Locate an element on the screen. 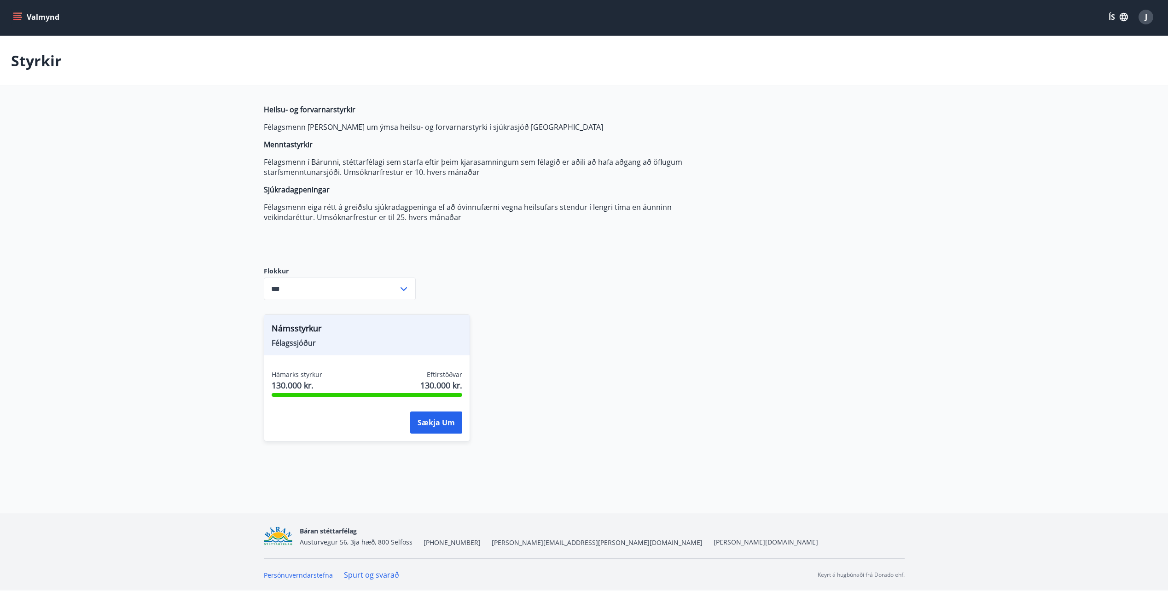 This screenshot has width=1168, height=591. button: menu is located at coordinates (37, 17).